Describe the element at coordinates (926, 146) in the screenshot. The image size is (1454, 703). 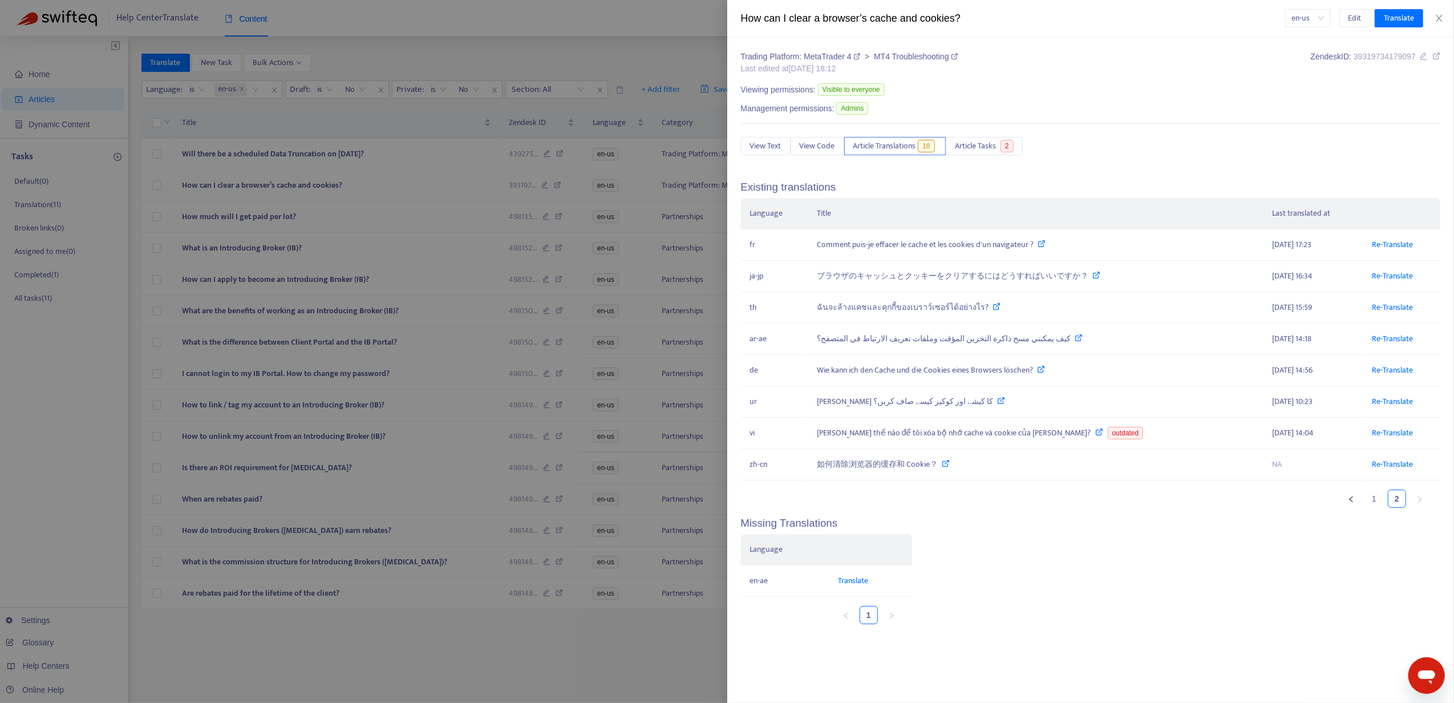
I see `span: 18` at that location.